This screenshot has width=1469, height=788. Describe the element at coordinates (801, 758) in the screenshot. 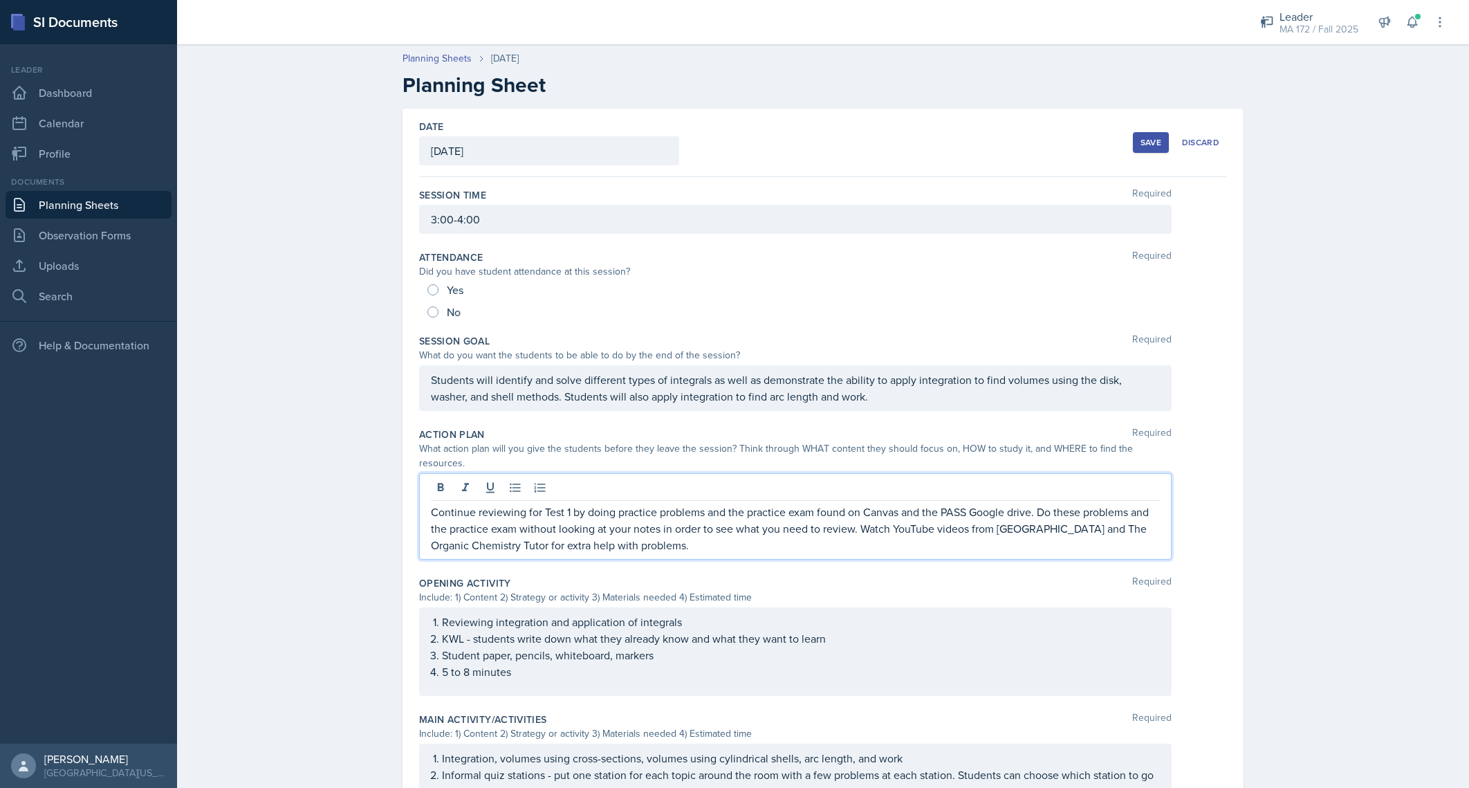

I see `p: Integration, volumes using cross-sections, volumes using cylindrical shells, arc length, and work` at that location.